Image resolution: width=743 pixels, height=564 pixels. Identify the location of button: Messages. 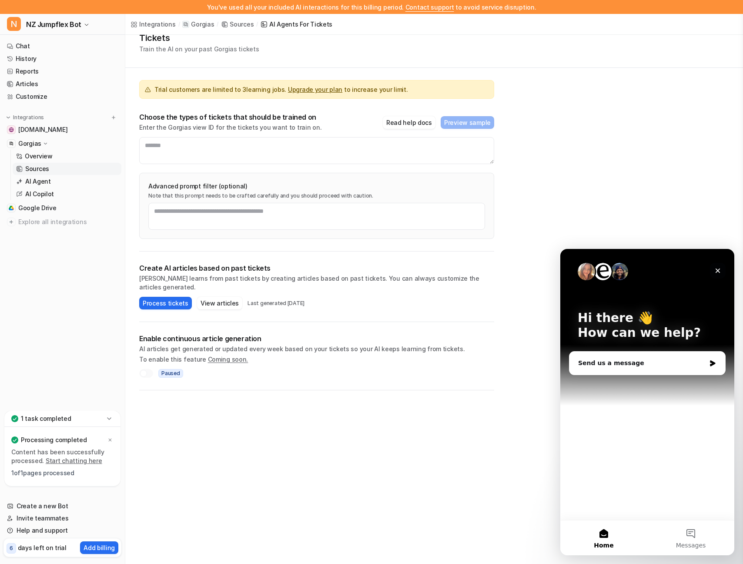
(131, 289).